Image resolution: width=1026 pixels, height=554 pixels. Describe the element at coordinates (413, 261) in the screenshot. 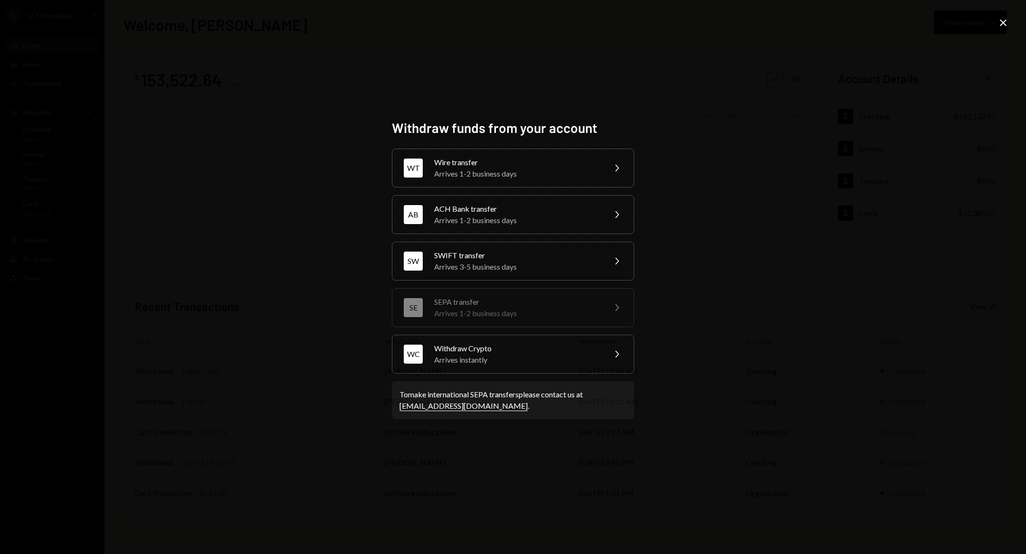

I see `div: SW` at that location.